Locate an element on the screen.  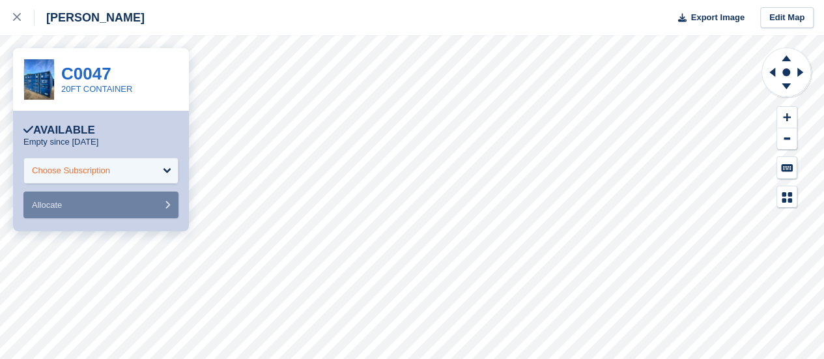
span: Export Image is located at coordinates (717, 18).